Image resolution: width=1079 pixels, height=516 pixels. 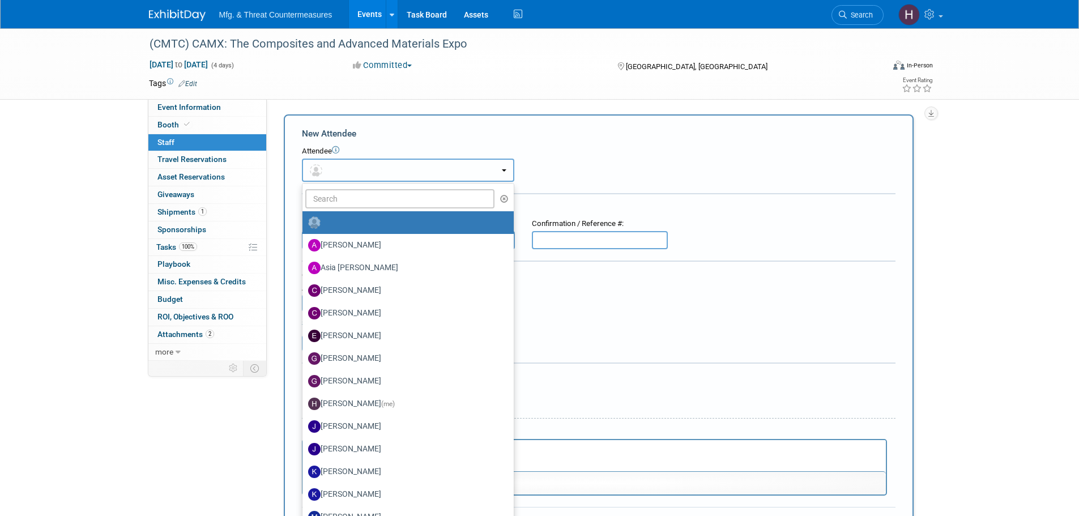 I want to click on a: Misc. Expenses & Credits, so click(x=207, y=282).